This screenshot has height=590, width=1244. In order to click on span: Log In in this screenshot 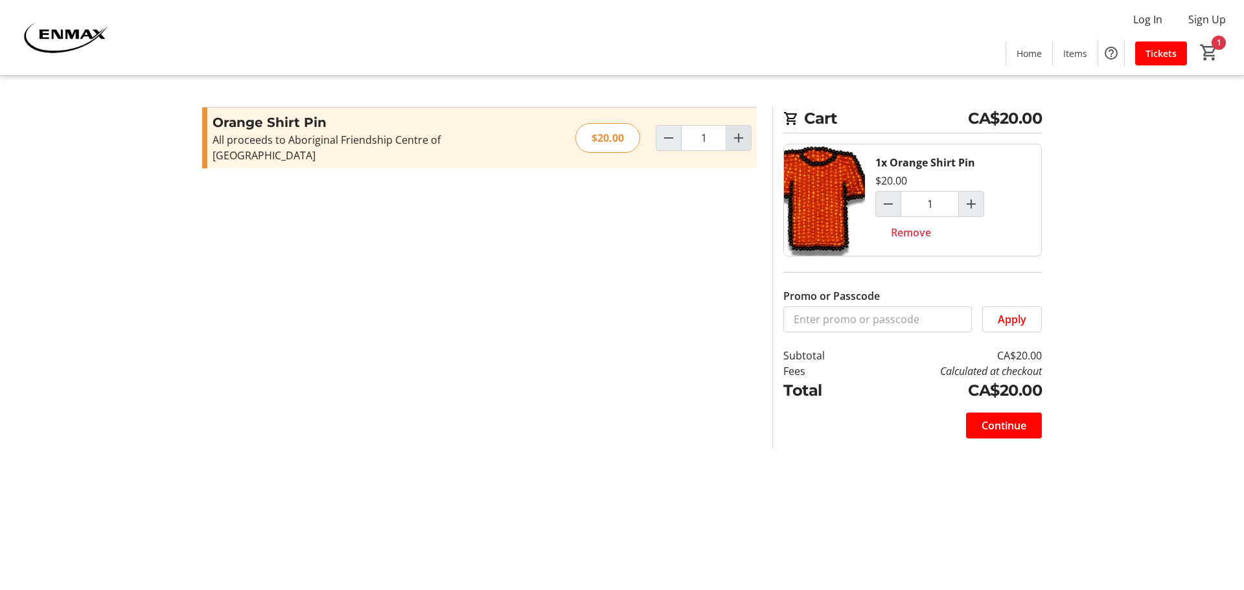, I will do `click(1148, 19)`.